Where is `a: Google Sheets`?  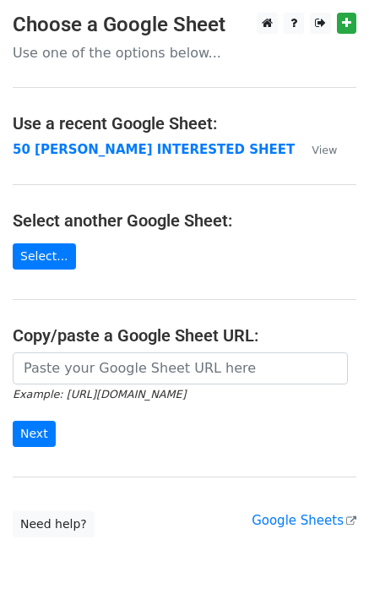
a: Google Sheets is located at coordinates (304, 520).